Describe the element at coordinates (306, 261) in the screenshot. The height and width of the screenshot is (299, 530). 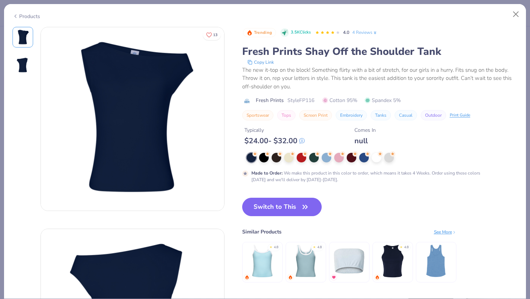
I see `img: Fresh Prints Sunset Blvd Ribbed Scoop Tank Top` at that location.